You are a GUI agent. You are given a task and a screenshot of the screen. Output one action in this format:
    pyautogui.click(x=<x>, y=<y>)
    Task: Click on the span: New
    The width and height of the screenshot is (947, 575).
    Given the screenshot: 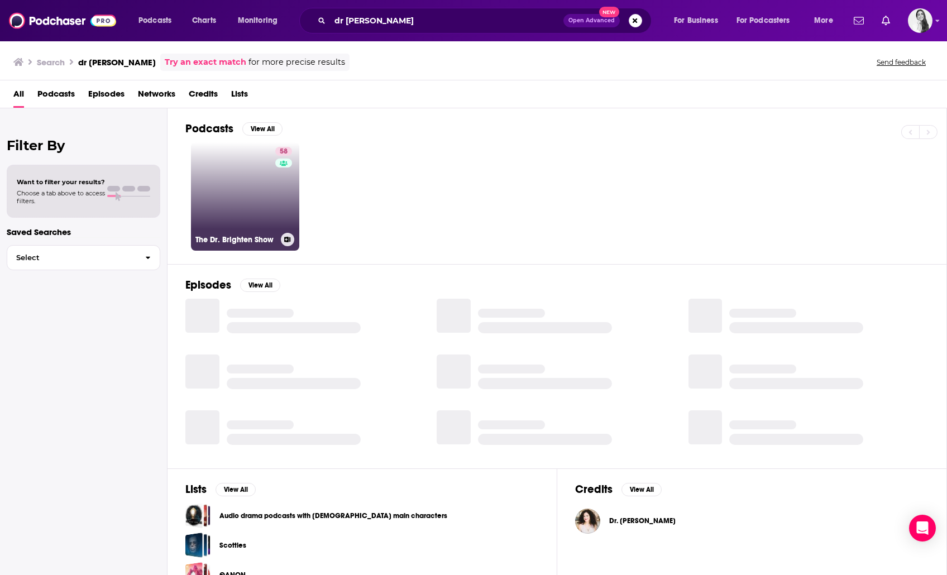 What is the action you would take?
    pyautogui.click(x=609, y=12)
    